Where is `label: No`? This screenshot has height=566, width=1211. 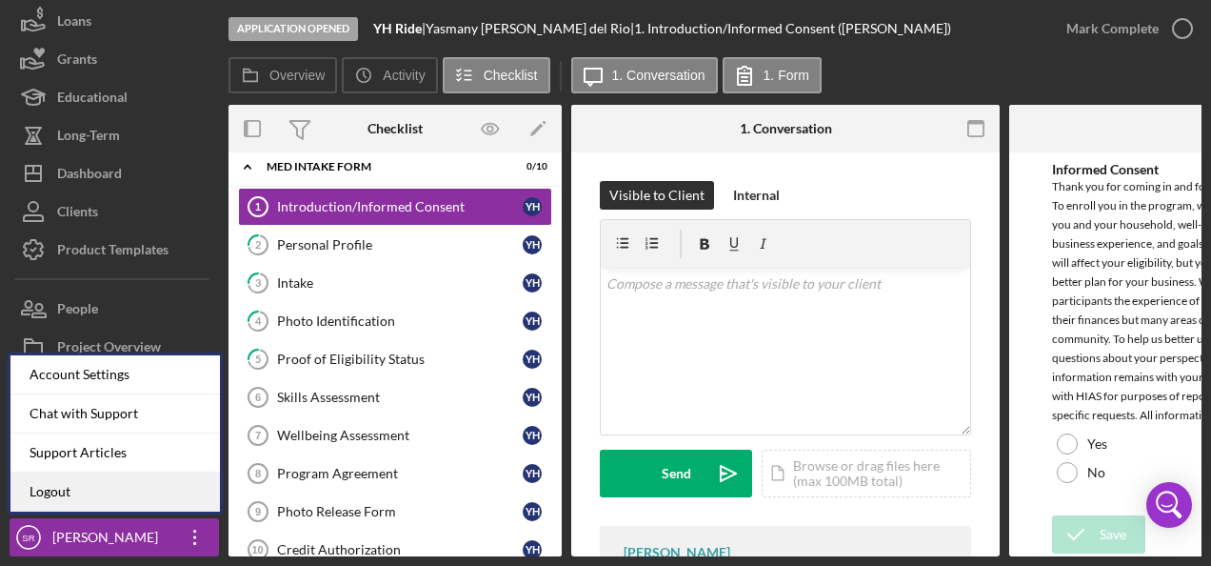
label: No is located at coordinates (1096, 472).